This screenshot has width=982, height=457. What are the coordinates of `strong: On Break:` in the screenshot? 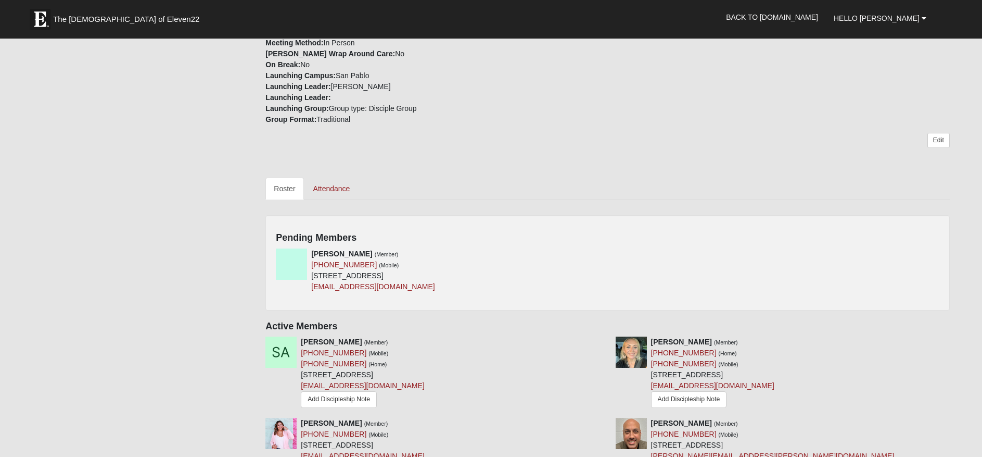 It's located at (283, 65).